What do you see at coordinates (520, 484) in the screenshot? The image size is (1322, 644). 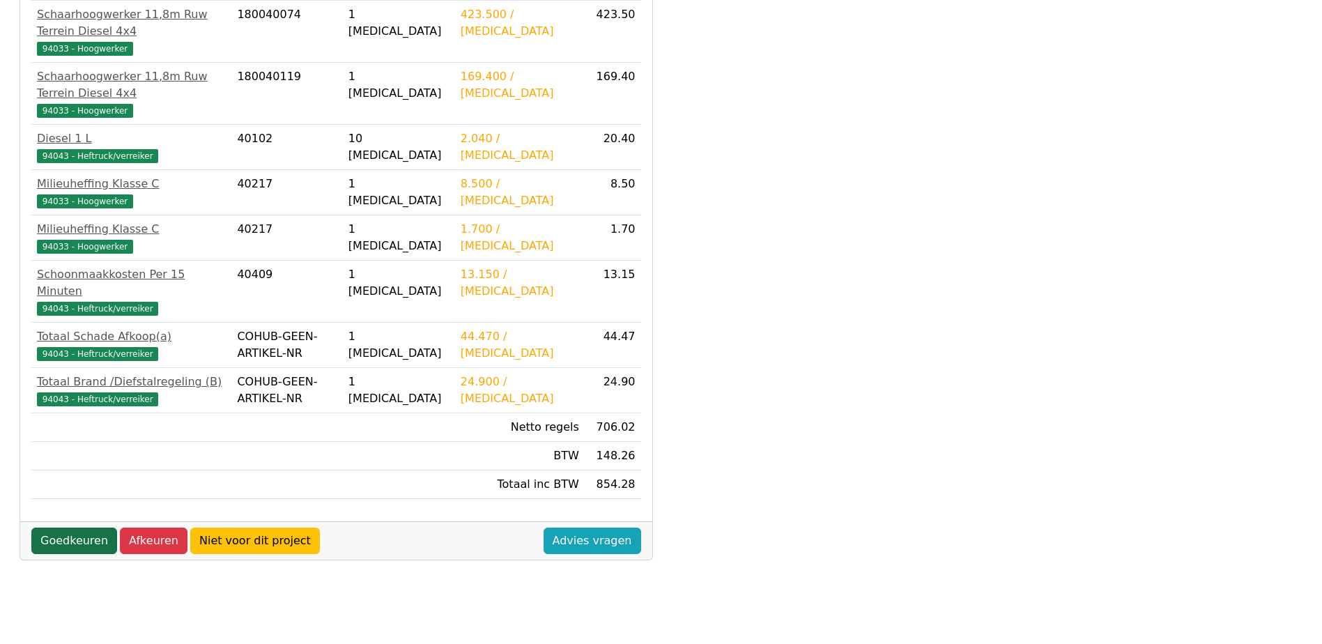 I see `td: Totaal inc BTW` at bounding box center [520, 484].